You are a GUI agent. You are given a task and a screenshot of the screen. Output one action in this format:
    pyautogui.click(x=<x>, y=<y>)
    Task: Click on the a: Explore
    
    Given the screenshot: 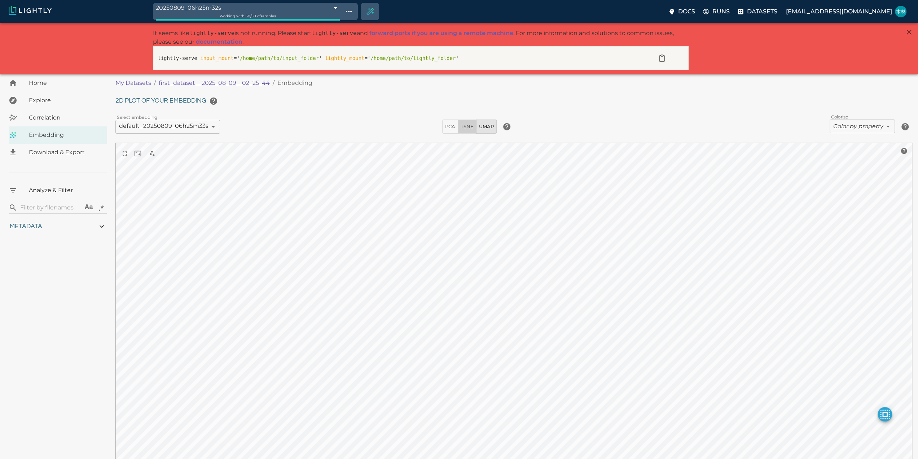 What is the action you would take?
    pyautogui.click(x=58, y=100)
    